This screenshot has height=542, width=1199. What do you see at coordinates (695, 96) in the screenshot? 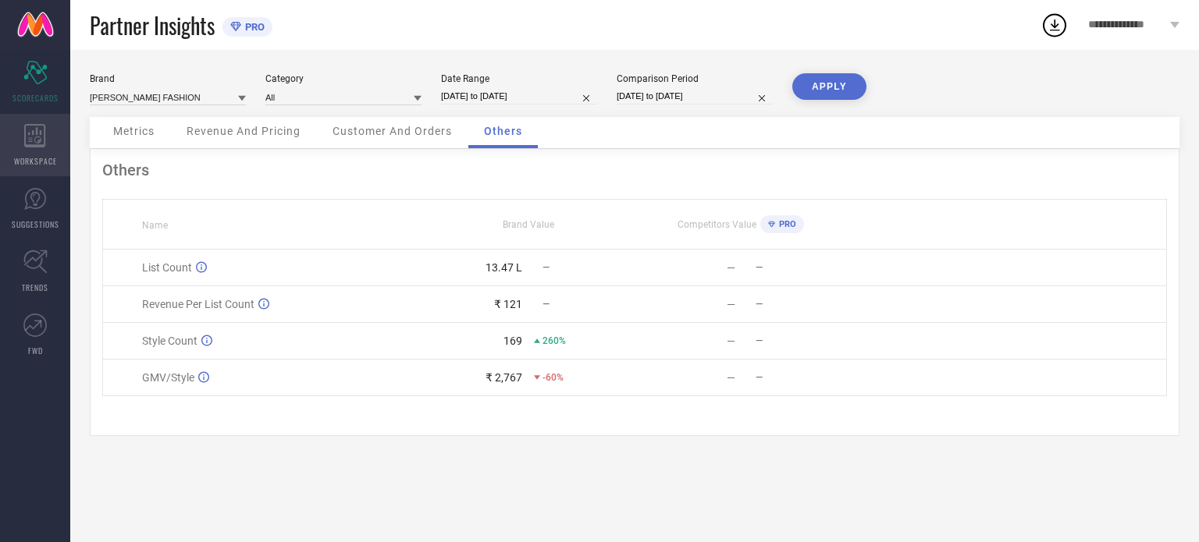
I see `input: Select comparison period` at bounding box center [695, 96].